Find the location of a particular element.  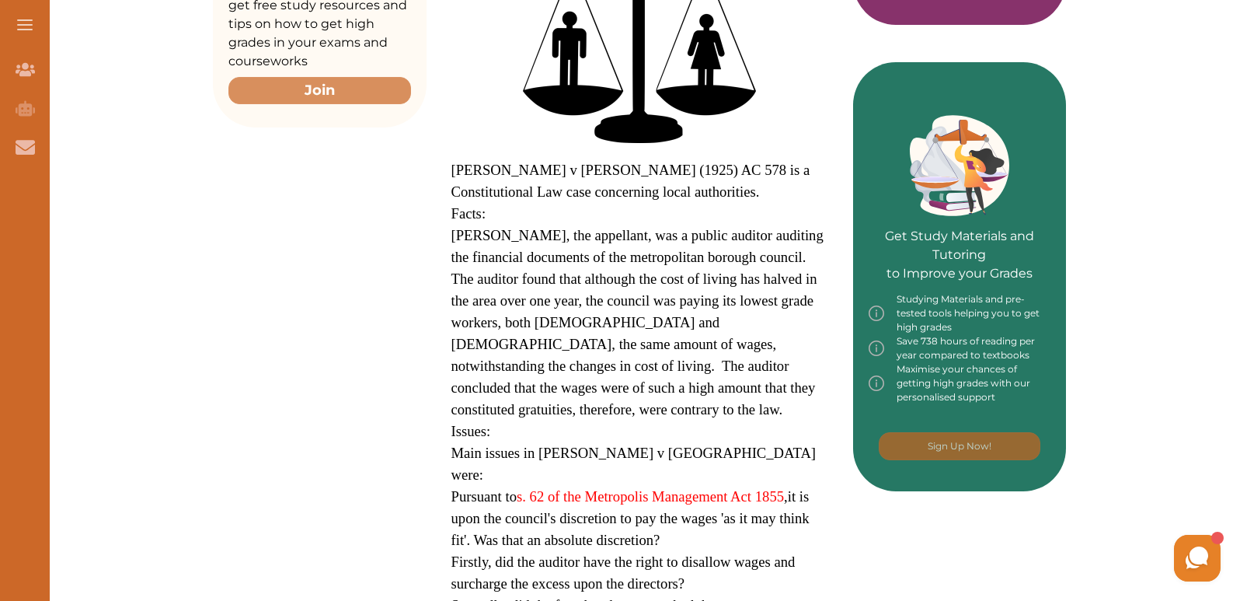

button: Join is located at coordinates (319, 90).